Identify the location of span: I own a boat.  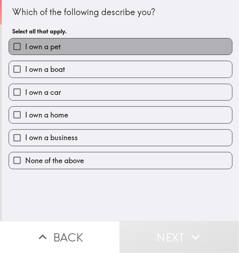
(45, 69).